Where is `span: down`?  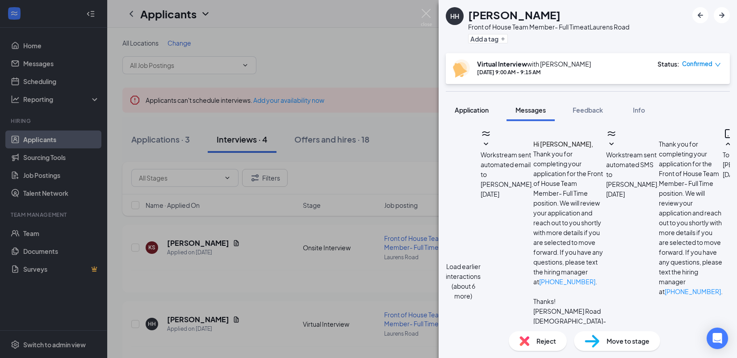
span: down is located at coordinates (718, 65).